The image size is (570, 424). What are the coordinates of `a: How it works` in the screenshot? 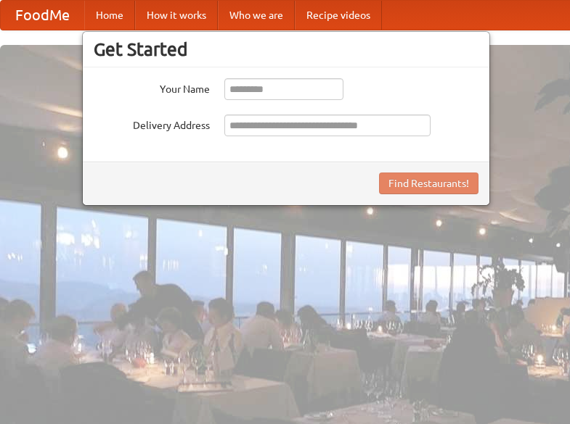 It's located at (176, 15).